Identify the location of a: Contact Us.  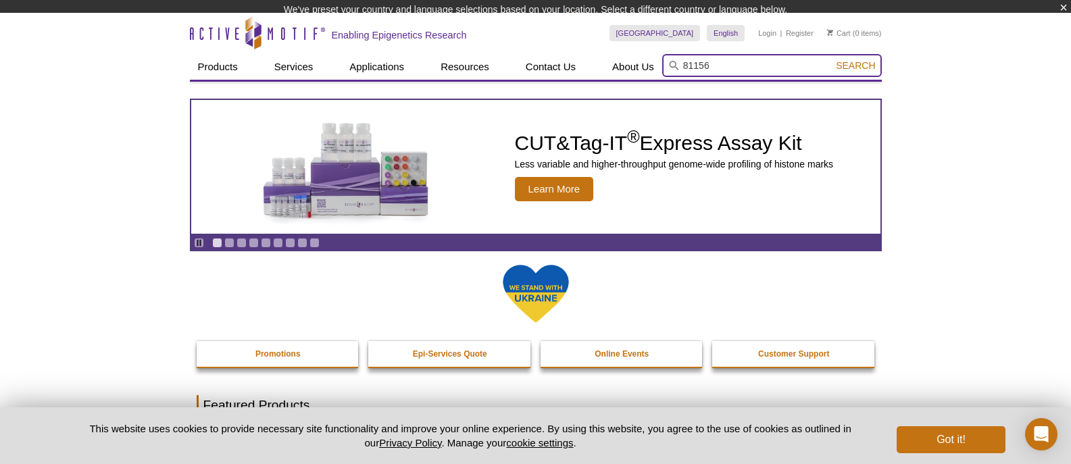
(551, 67).